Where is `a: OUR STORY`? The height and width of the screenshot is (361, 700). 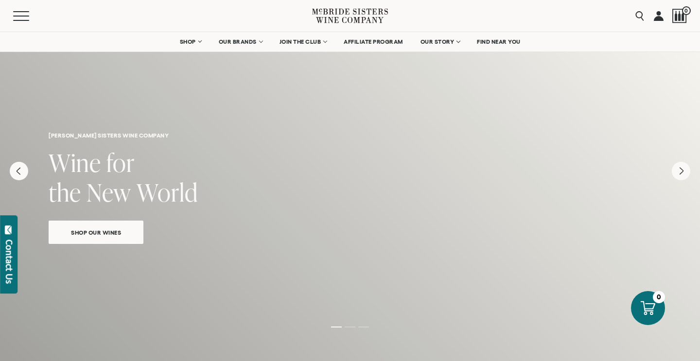
a: OUR STORY is located at coordinates (440, 42).